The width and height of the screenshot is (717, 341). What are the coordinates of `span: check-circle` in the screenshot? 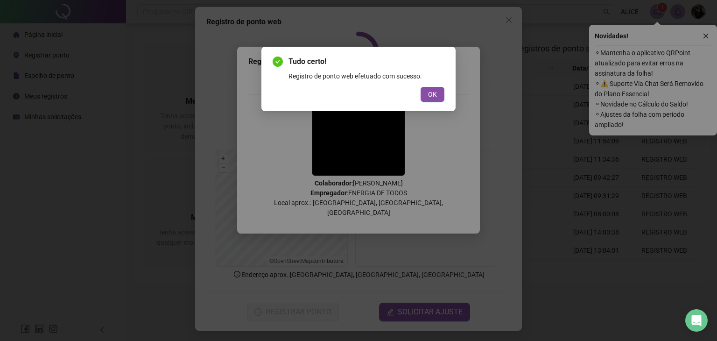 It's located at (278, 62).